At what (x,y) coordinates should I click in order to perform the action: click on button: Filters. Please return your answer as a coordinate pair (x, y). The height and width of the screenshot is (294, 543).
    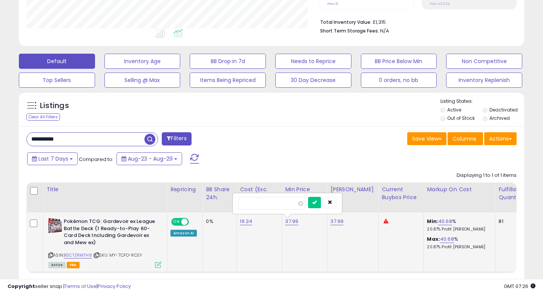
    Looking at the image, I should click on (177, 138).